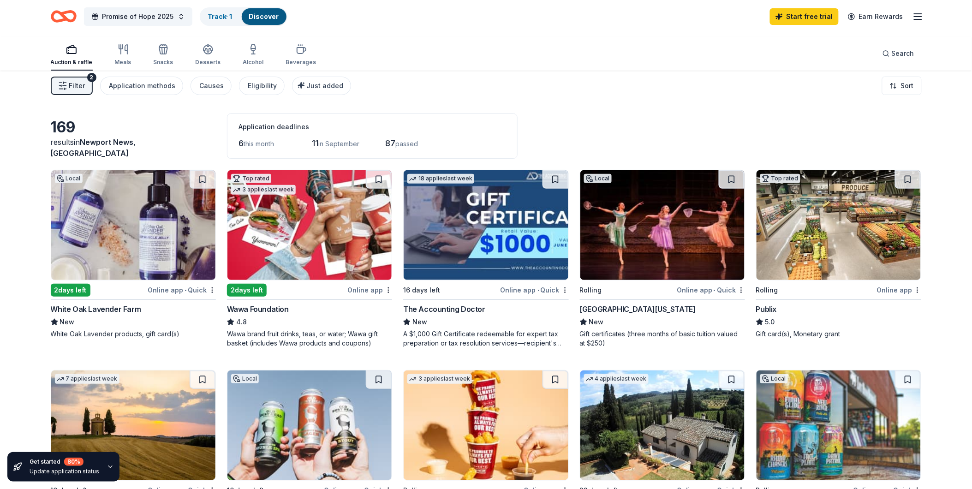 The image size is (972, 489). What do you see at coordinates (301, 62) in the screenshot?
I see `div: Beverages` at bounding box center [301, 62].